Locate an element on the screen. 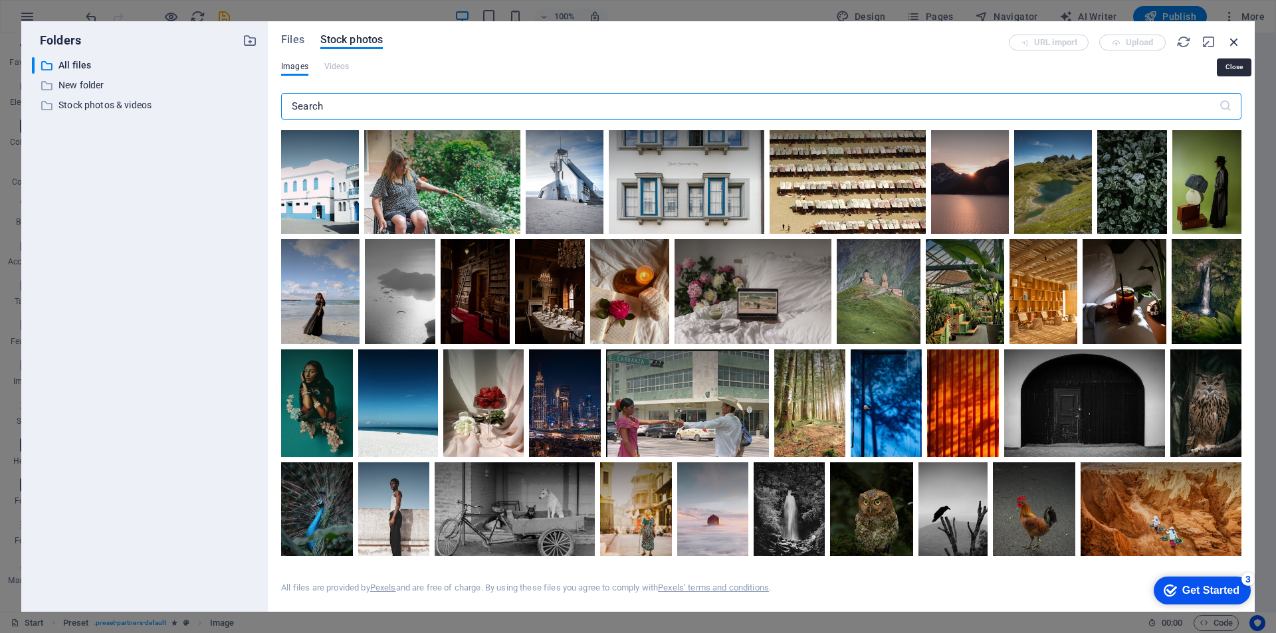 This screenshot has height=633, width=1276. p: Stock photos & videos is located at coordinates (145, 105).